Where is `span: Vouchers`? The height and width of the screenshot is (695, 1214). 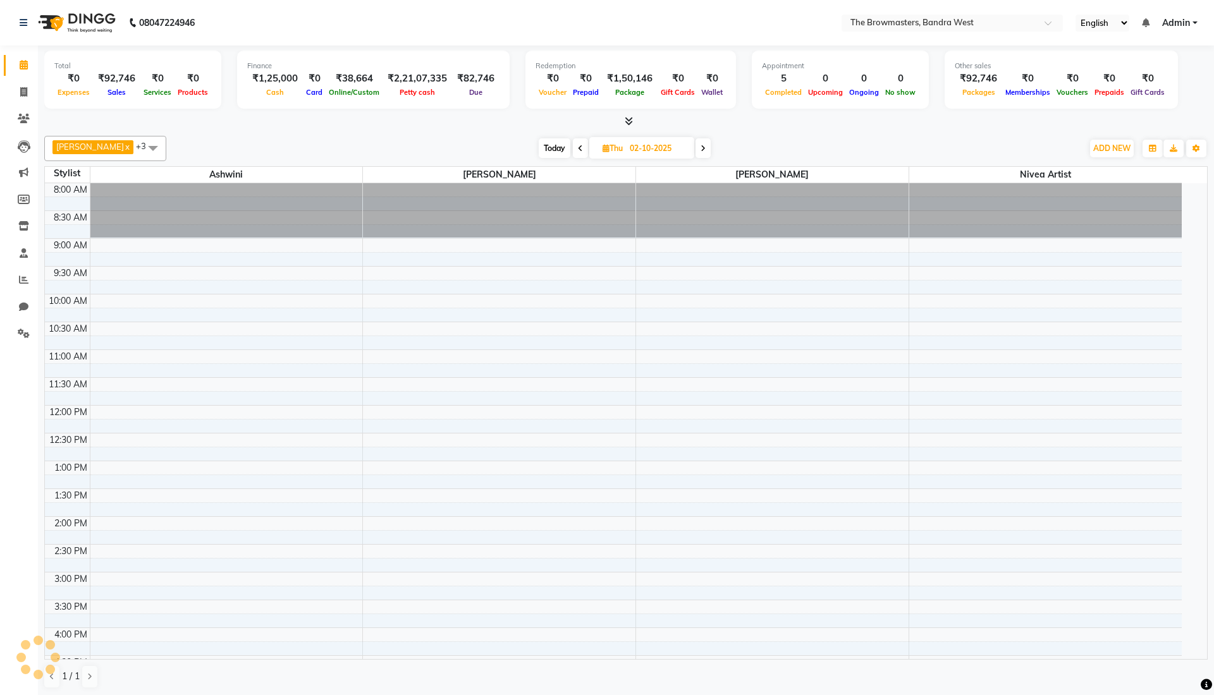
span: Vouchers is located at coordinates (1072, 92).